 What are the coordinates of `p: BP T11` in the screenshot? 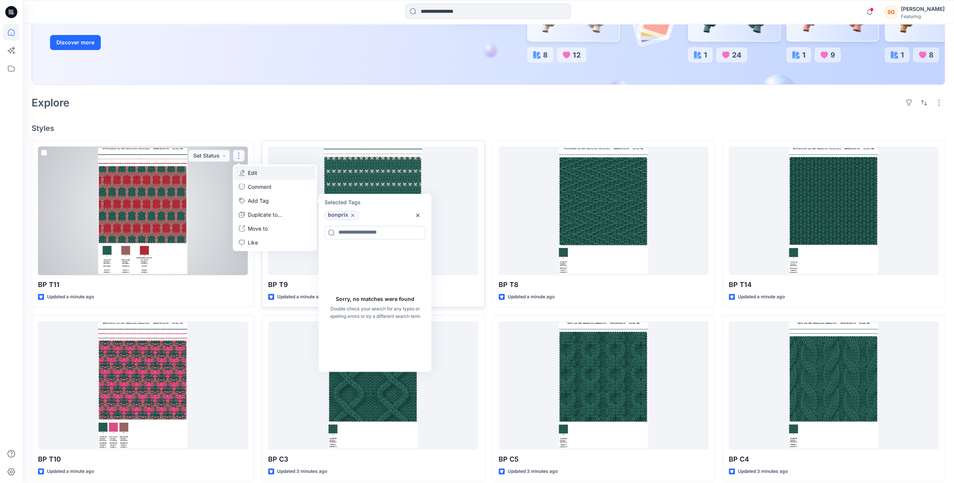 It's located at (143, 285).